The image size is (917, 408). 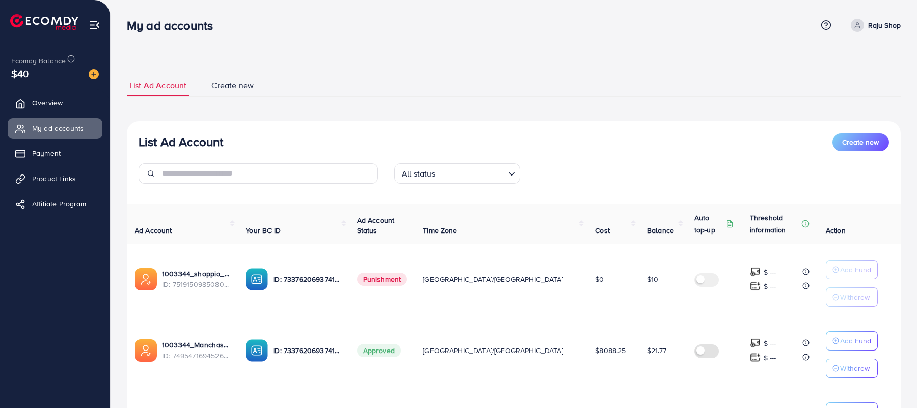 What do you see at coordinates (860, 142) in the screenshot?
I see `button: Create new` at bounding box center [860, 142].